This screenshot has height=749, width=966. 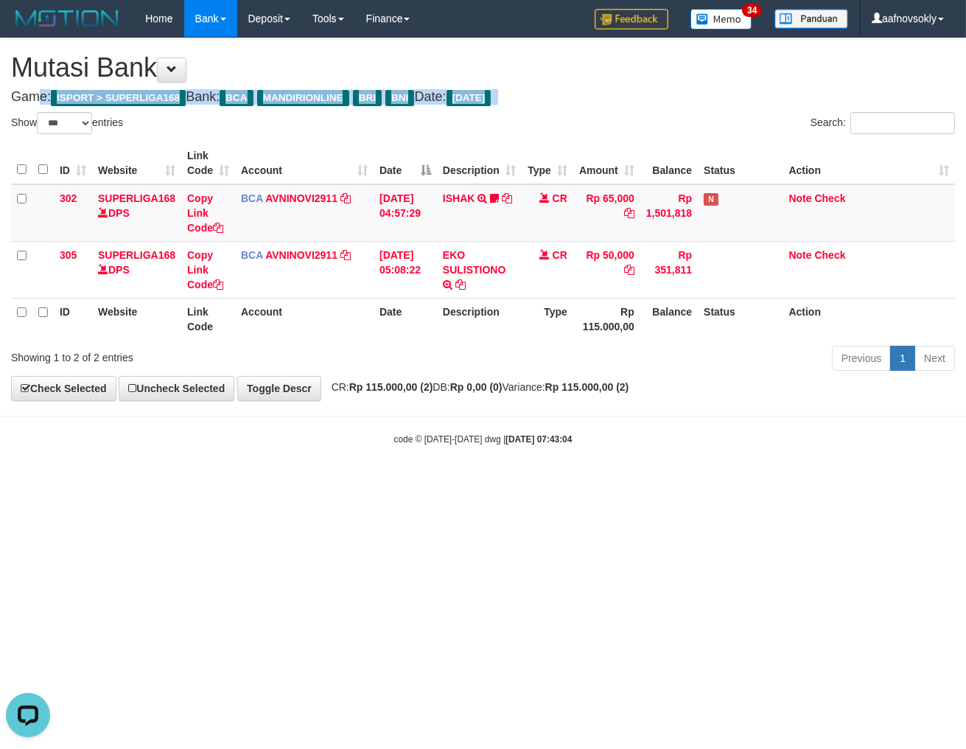 I want to click on span: MANDIRIONLINE, so click(x=303, y=98).